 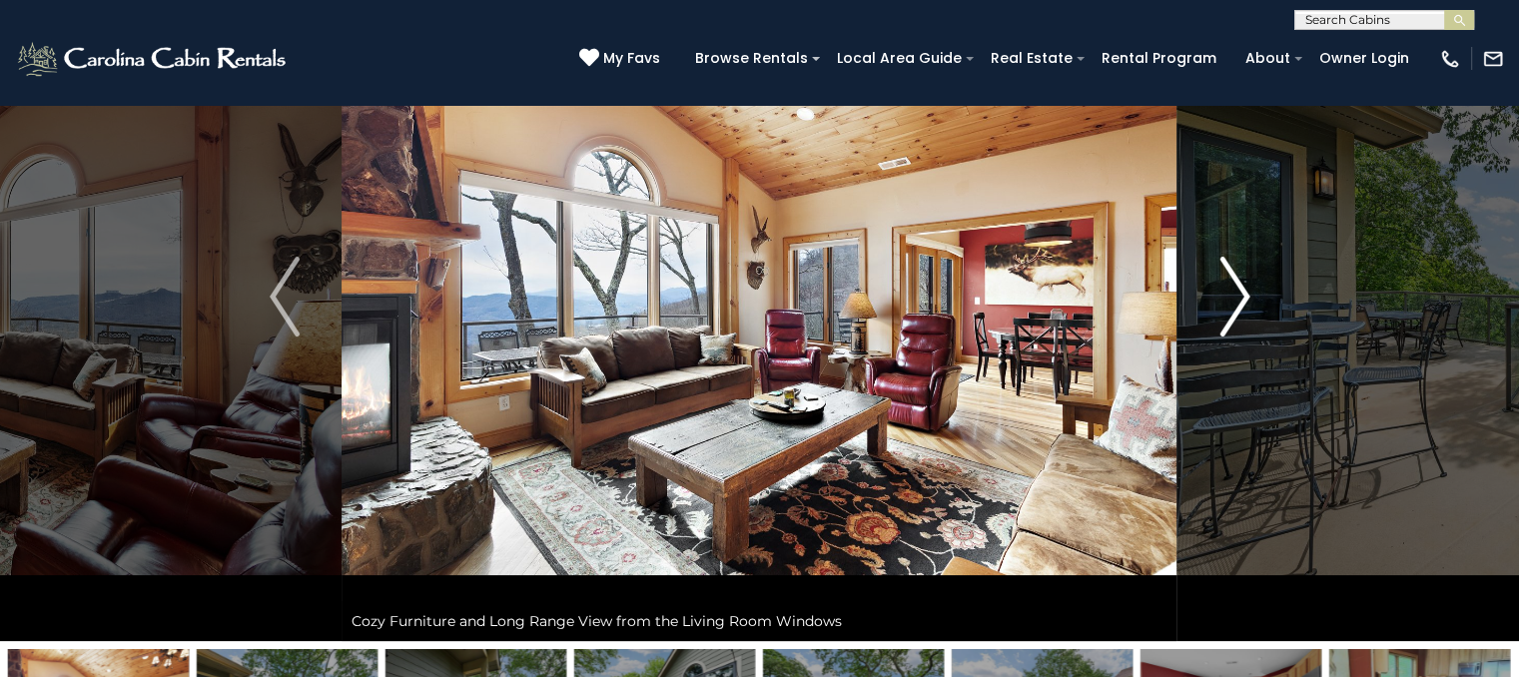 What do you see at coordinates (1450, 59) in the screenshot?
I see `img: phone-regular-white.png` at bounding box center [1450, 59].